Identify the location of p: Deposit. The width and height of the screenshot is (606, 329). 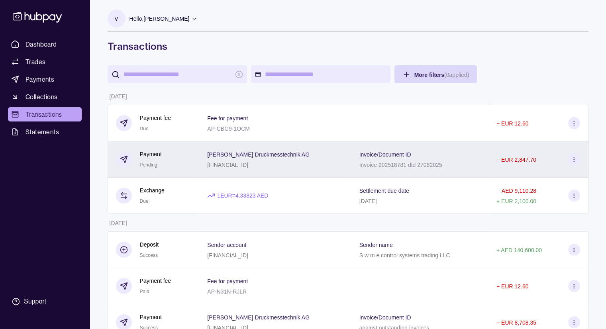
(149, 245).